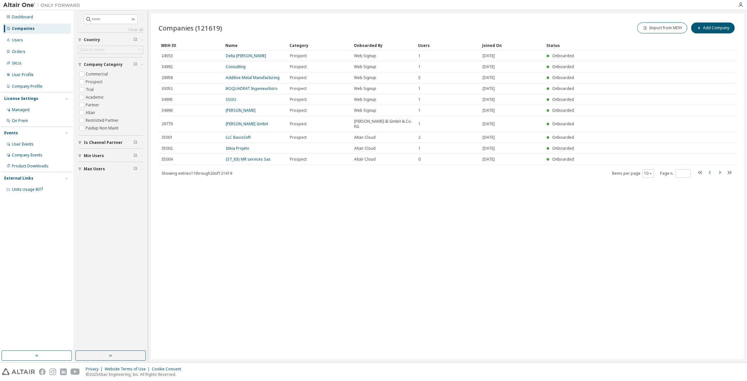 This screenshot has height=381, width=747. What do you see at coordinates (21, 99) in the screenshot?
I see `div: License Settings` at bounding box center [21, 99].